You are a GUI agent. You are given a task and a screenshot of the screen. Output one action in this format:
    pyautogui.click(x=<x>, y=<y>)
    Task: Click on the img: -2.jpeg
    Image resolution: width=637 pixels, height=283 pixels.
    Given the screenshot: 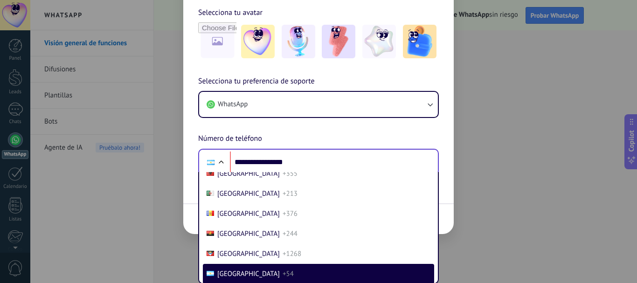 What is the action you would take?
    pyautogui.click(x=298, y=41)
    